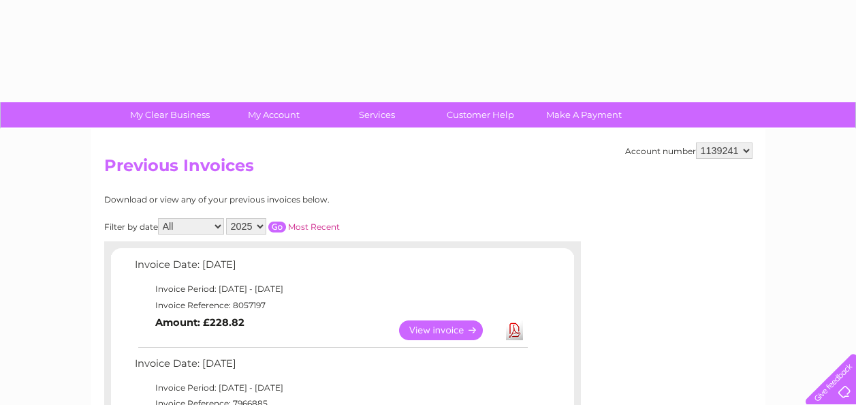  Describe the element at coordinates (449, 330) in the screenshot. I see `a: View` at that location.